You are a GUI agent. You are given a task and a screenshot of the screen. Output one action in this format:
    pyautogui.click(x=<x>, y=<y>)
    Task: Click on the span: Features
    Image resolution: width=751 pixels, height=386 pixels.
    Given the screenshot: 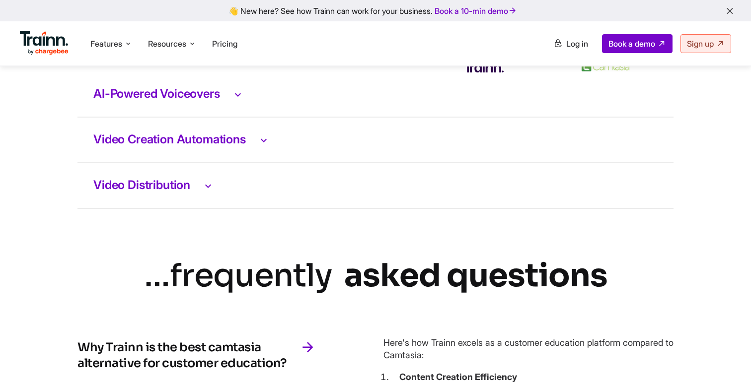 What is the action you would take?
    pyautogui.click(x=106, y=44)
    